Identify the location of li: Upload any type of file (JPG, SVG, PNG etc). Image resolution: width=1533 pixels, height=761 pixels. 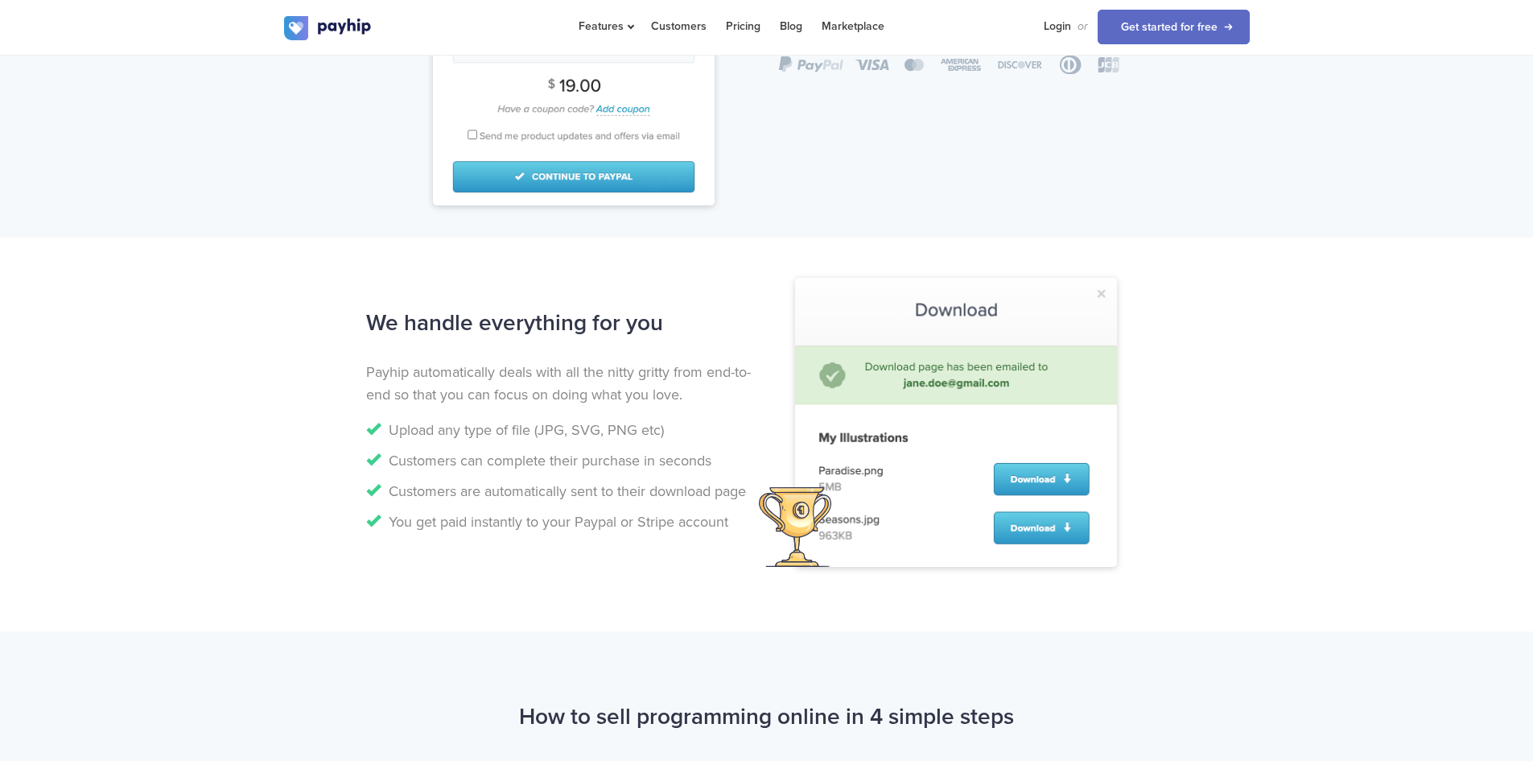
(560, 430).